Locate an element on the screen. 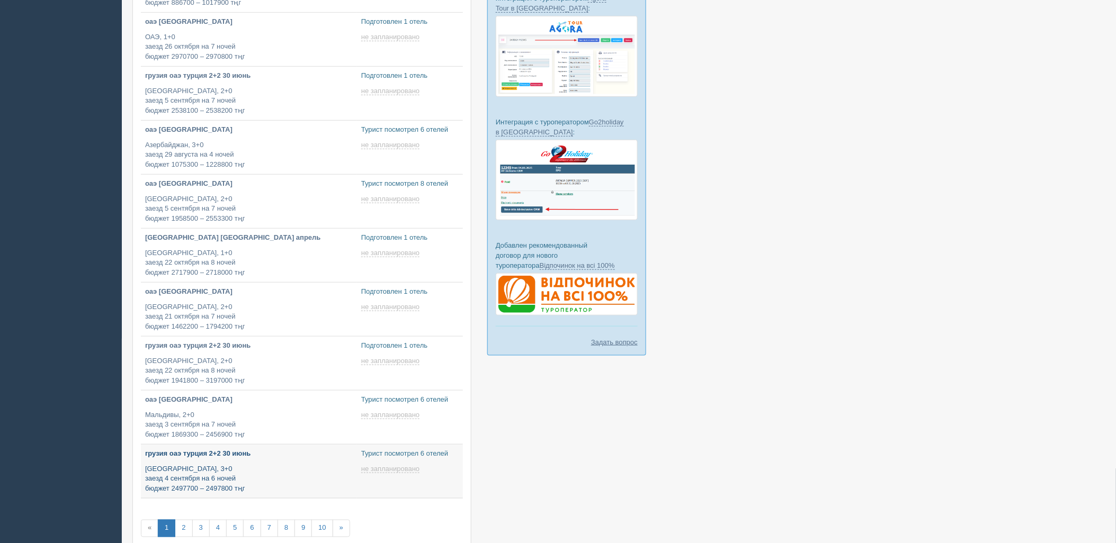 Image resolution: width=1116 pixels, height=543 pixels. img: agora-tour-%D0%B7%D0%B0%D1%8F%D0%B2%D0%BA%D0%B8-%D1%81%D1%80%D0%BC-%D0%B4%D0%BB%D1%8F-%D1%82%D1%8... is located at coordinates (567, 56).